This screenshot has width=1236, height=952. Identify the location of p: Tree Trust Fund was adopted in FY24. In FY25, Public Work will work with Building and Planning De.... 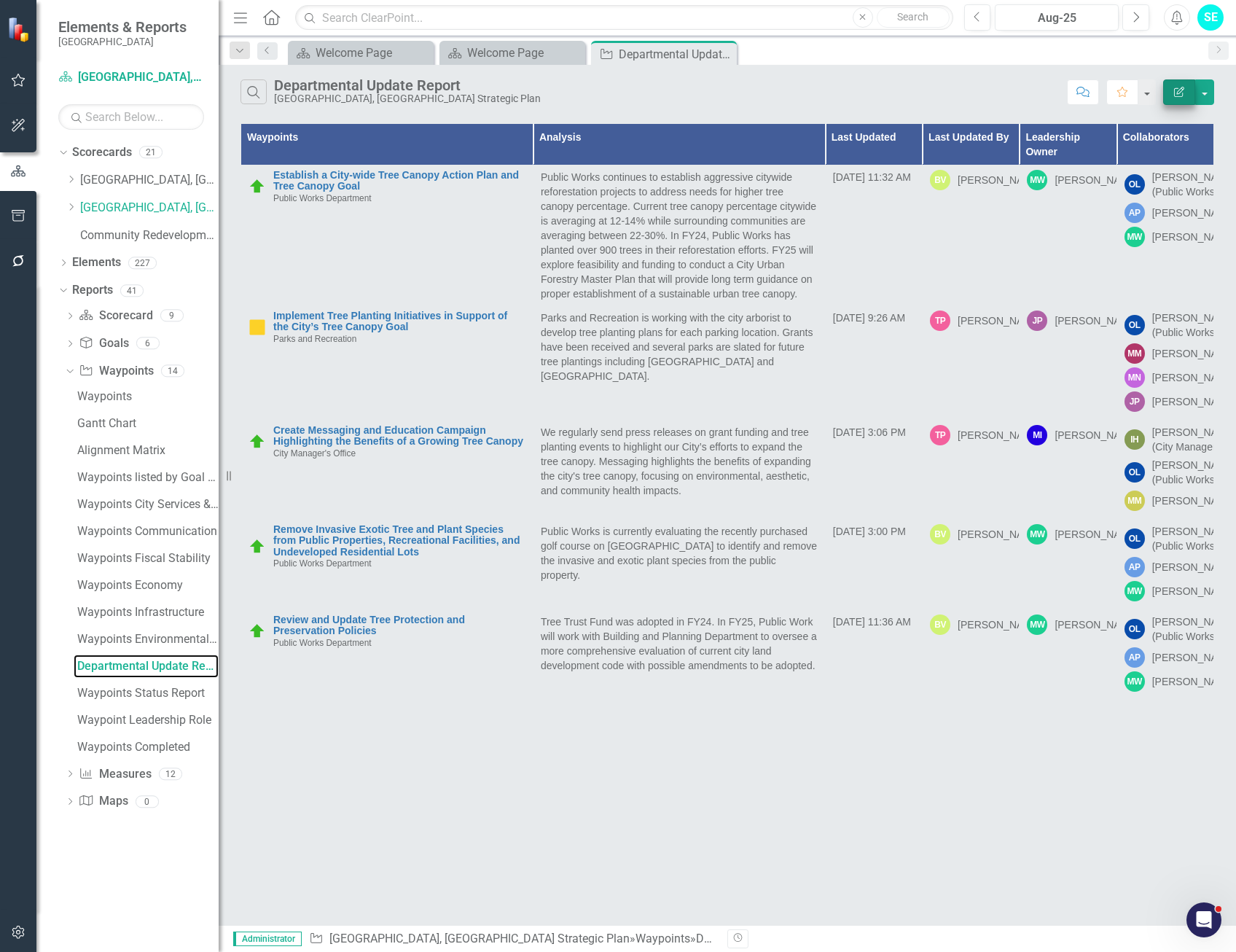
(679, 643).